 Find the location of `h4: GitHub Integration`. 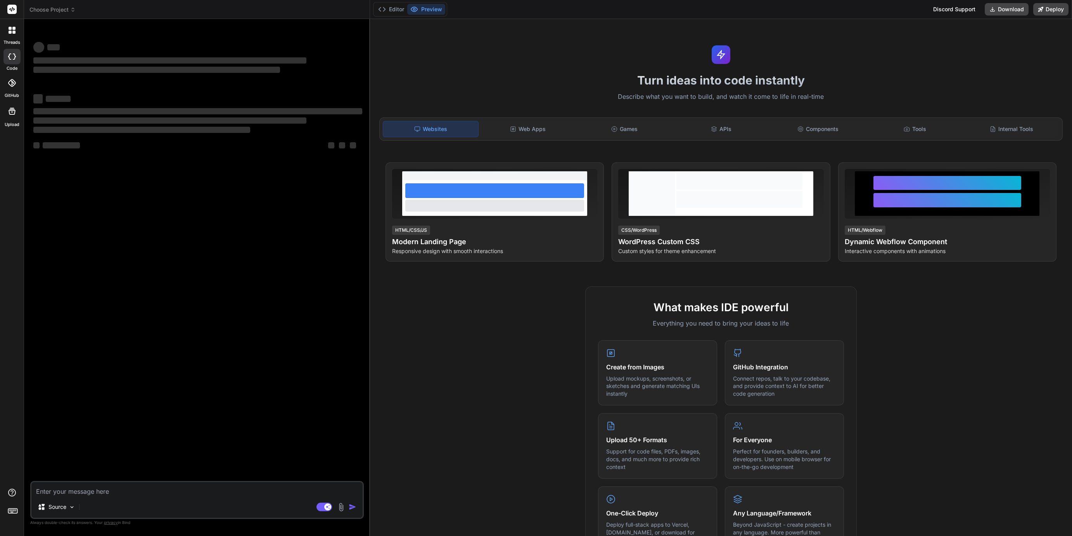

h4: GitHub Integration is located at coordinates (784, 367).